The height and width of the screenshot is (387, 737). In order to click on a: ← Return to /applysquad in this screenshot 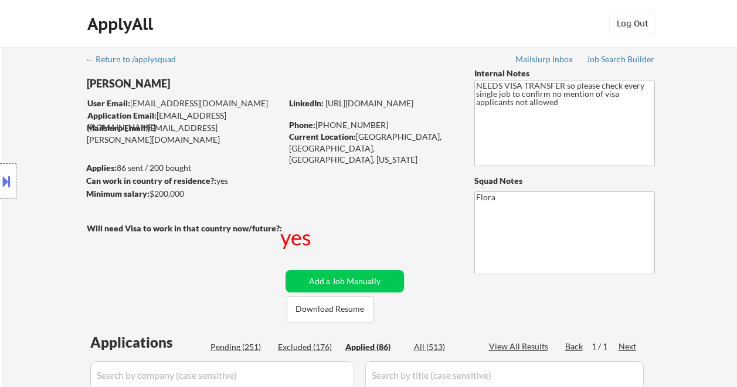, I will do `click(136, 60)`.